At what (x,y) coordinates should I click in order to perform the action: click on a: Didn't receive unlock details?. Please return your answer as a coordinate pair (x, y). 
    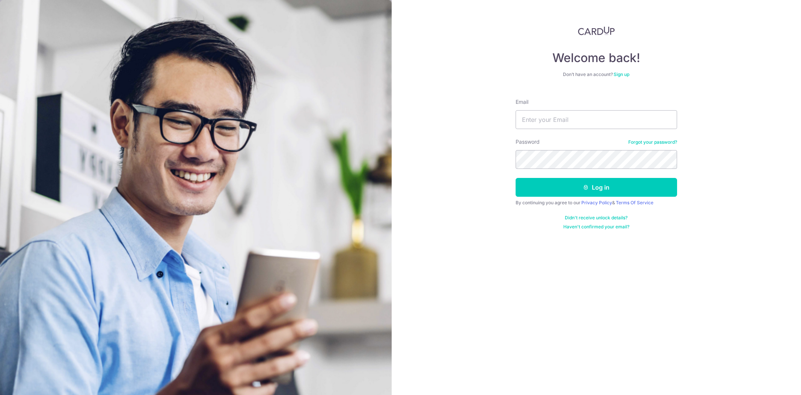
    Looking at the image, I should click on (596, 218).